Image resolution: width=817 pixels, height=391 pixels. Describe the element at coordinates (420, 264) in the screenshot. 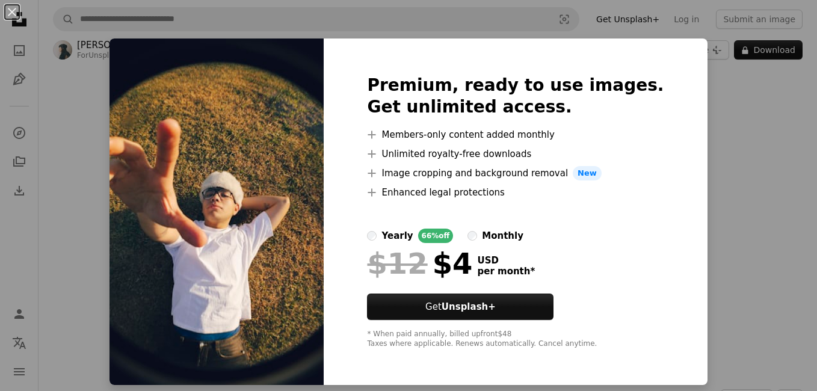

I see `div: $4` at that location.